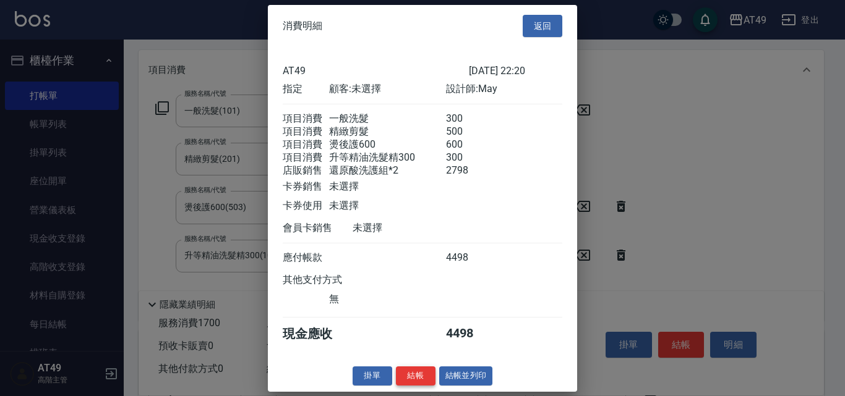  What do you see at coordinates (469, 171) in the screenshot?
I see `div: 2798` at bounding box center [469, 171].